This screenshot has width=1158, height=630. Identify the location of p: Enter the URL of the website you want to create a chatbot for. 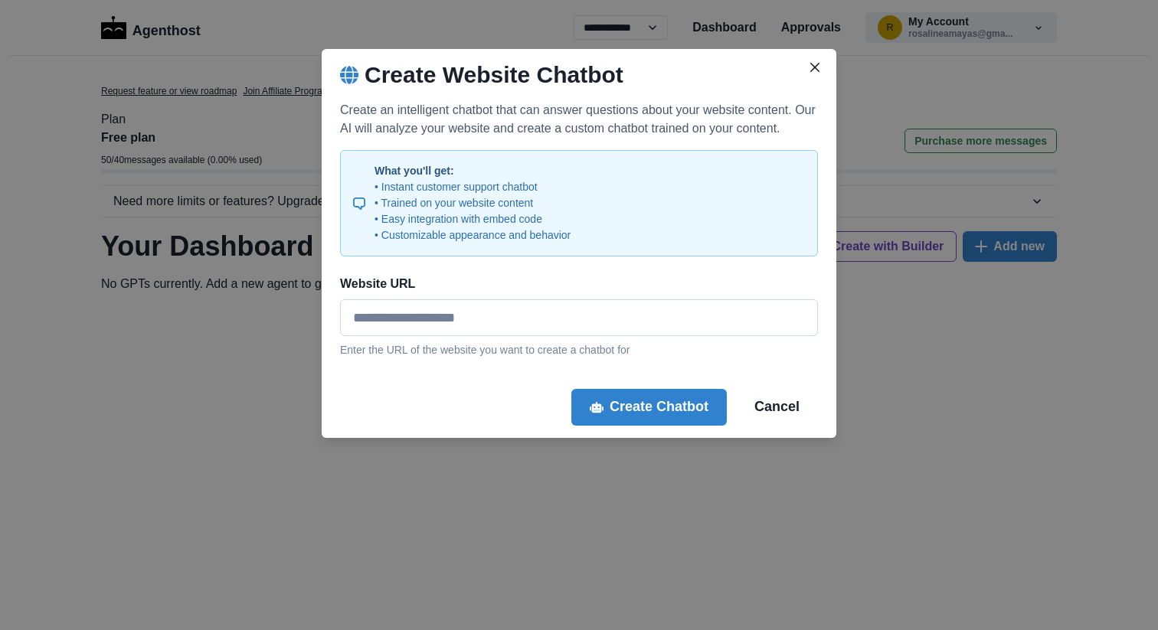
(579, 350).